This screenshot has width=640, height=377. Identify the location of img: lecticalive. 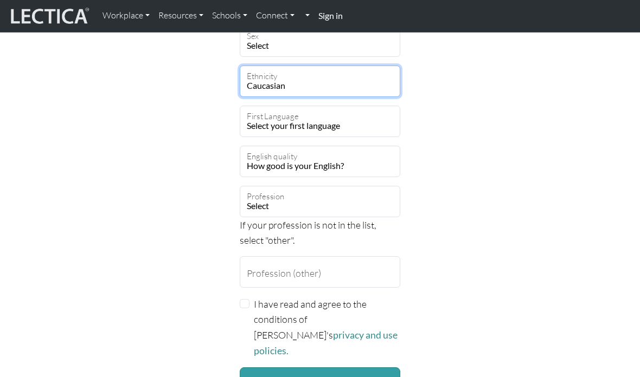
(49, 16).